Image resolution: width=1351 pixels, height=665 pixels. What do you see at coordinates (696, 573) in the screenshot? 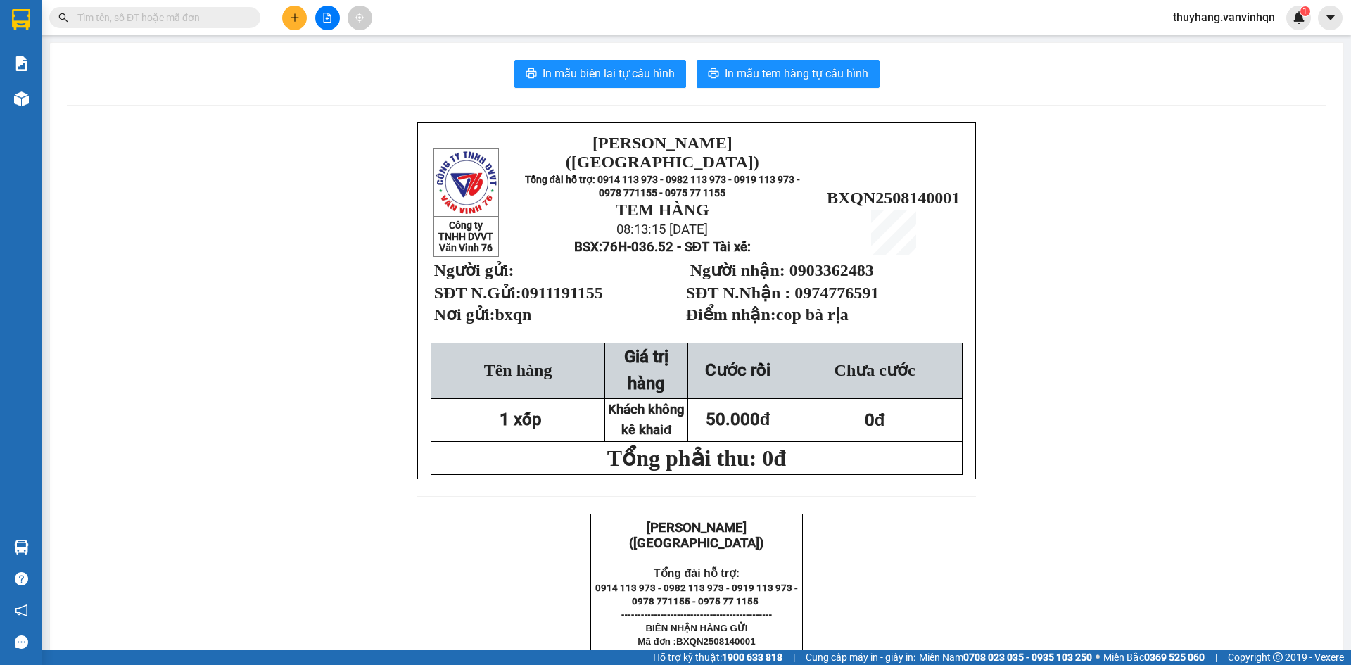
I see `strong: Tổng đài hỗ trợ:` at bounding box center [696, 573].